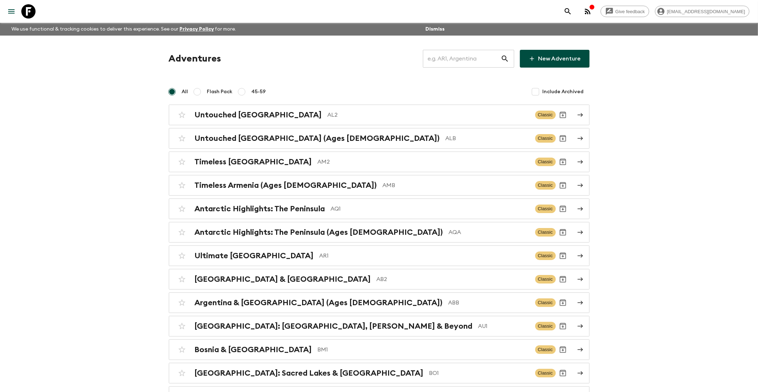 This screenshot has width=758, height=392. What do you see at coordinates (456, 185) in the screenshot?
I see `p: AMB` at bounding box center [456, 185].